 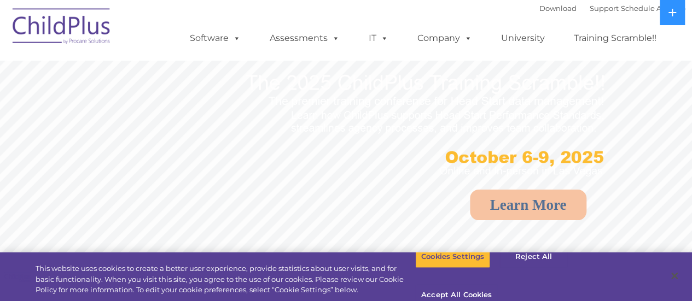 I want to click on img: ChildPlus by Procare Solutions, so click(x=62, y=28).